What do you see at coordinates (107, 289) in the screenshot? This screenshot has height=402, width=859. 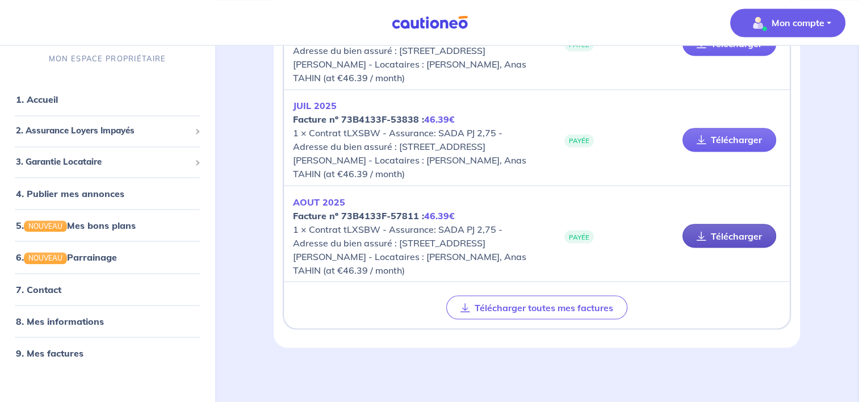 I see `div: 7. Contact` at bounding box center [107, 289].